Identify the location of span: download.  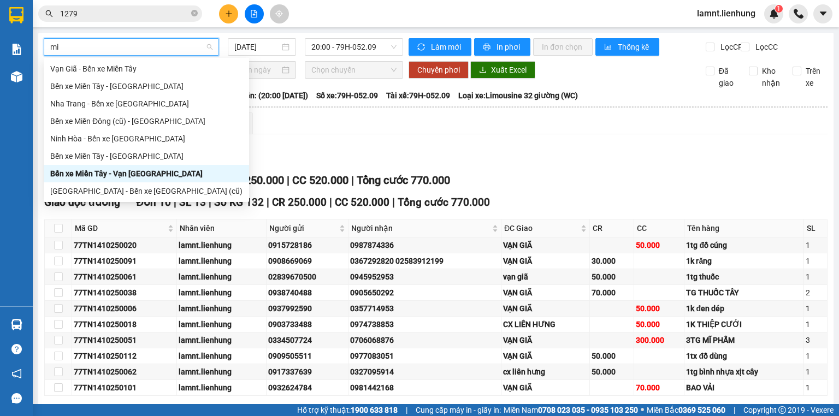
(483, 70).